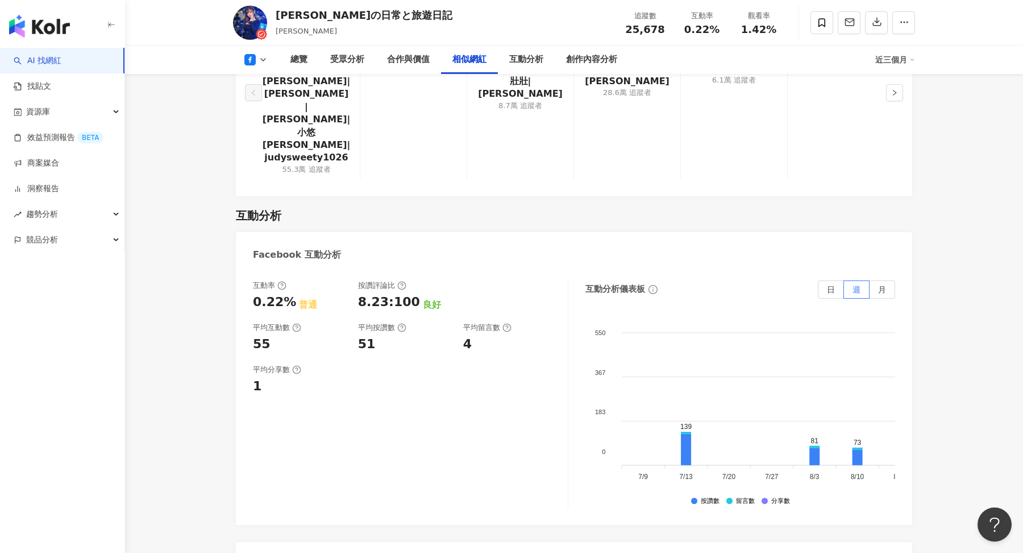 The image size is (1023, 553). Describe the element at coordinates (645, 16) in the screenshot. I see `div: 追蹤數` at that location.